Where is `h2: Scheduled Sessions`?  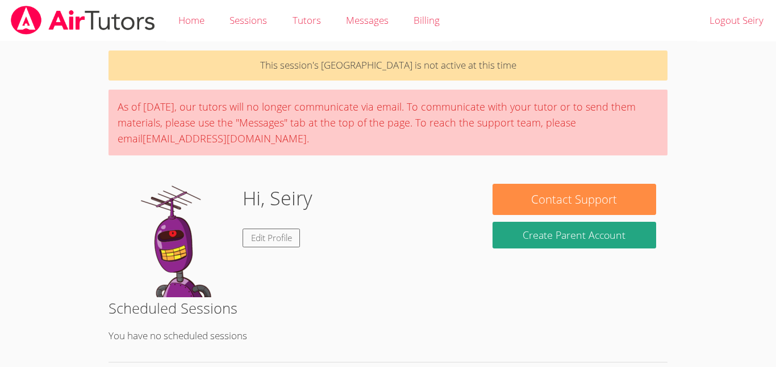 h2: Scheduled Sessions is located at coordinates (388, 308).